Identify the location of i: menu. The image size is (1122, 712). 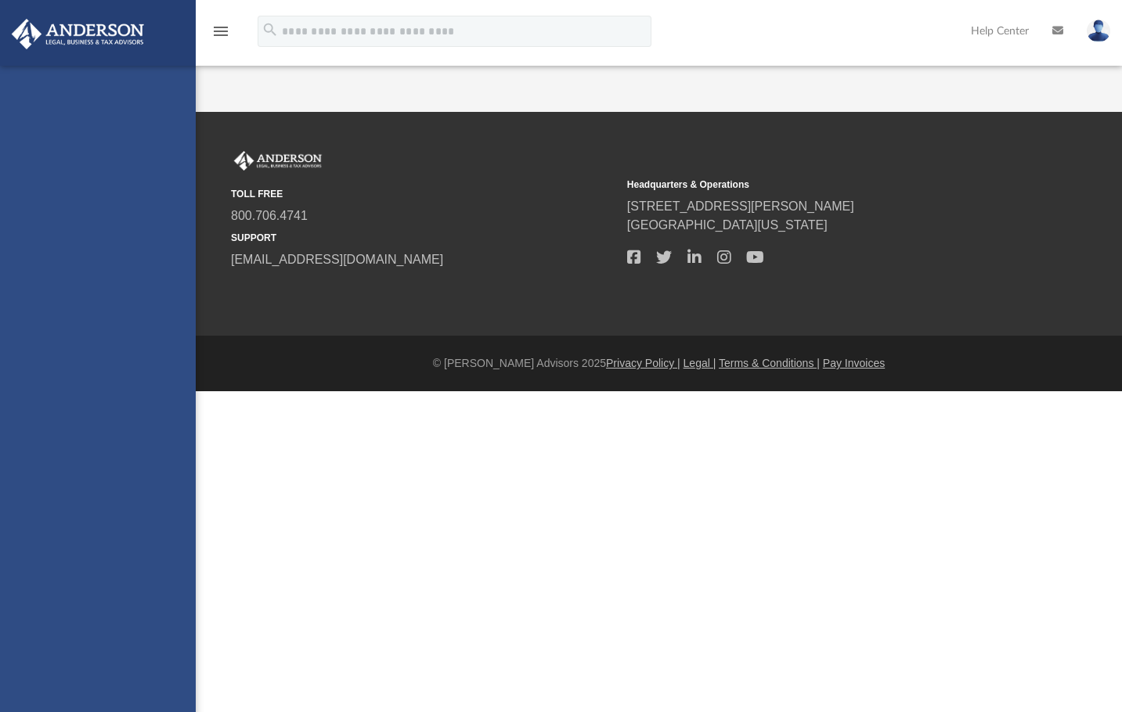
(221, 31).